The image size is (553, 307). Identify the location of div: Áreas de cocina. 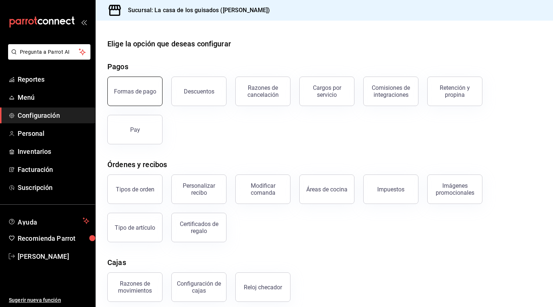
(327, 189).